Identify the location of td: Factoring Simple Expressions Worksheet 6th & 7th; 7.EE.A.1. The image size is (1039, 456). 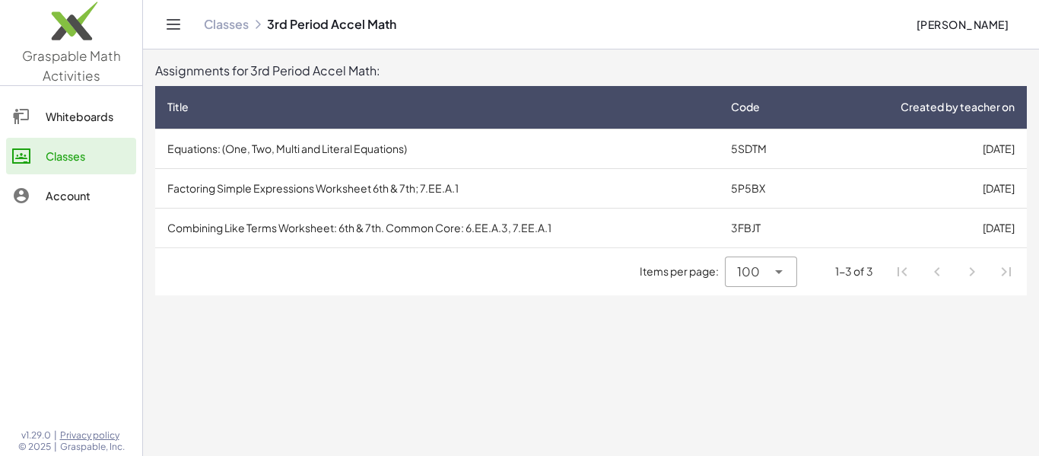
(437, 188).